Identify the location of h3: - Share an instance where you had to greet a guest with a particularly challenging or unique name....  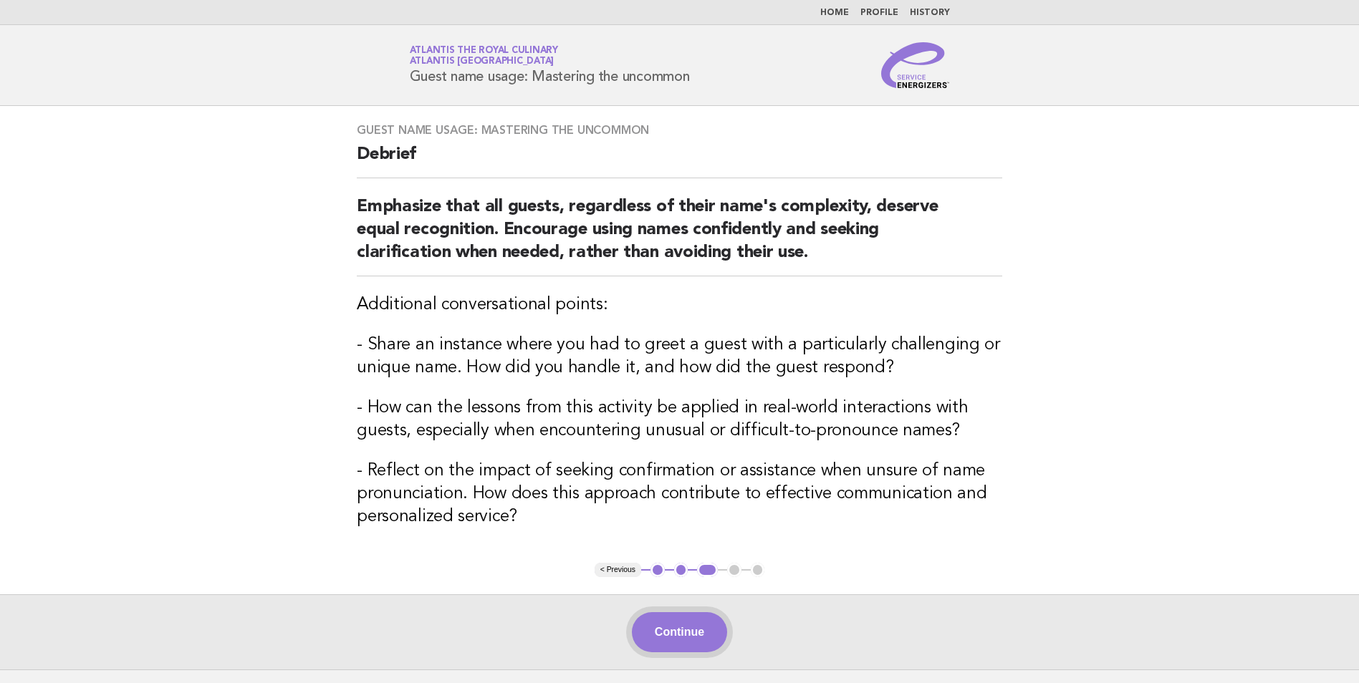
(679, 357).